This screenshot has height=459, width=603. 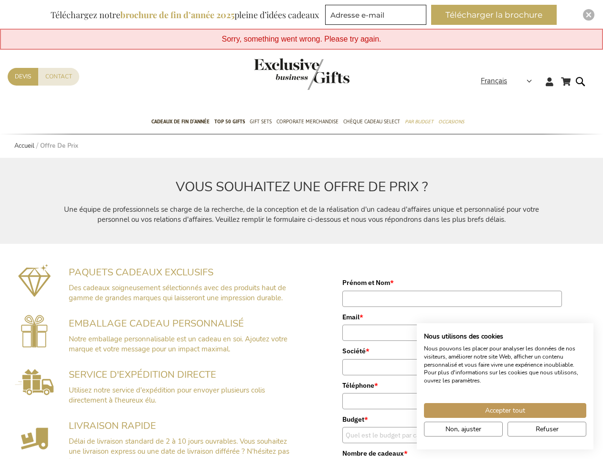 I want to click on h2: Nous utilisons des cookies, so click(x=505, y=336).